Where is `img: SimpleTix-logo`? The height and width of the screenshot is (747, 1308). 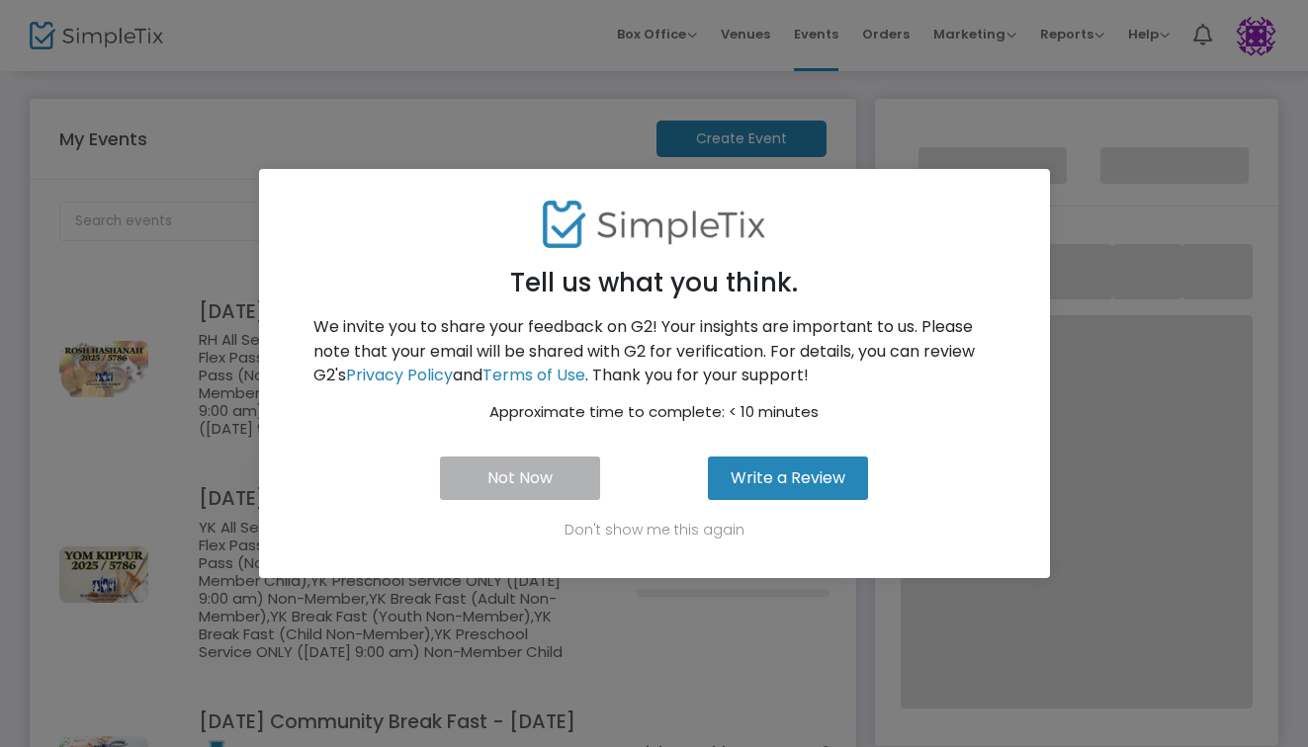
img: SimpleTix-logo is located at coordinates (653, 224).